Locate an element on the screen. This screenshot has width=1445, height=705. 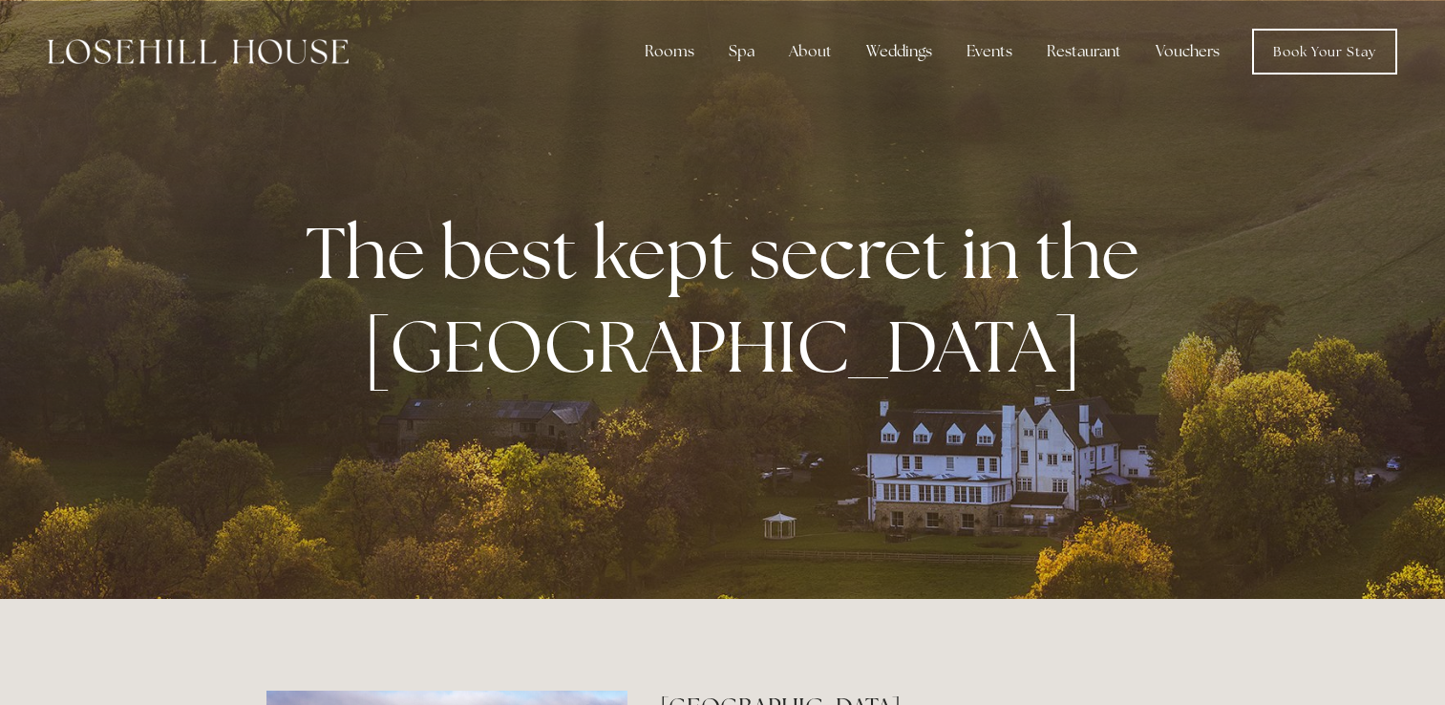
div: Rooms is located at coordinates (670, 52).